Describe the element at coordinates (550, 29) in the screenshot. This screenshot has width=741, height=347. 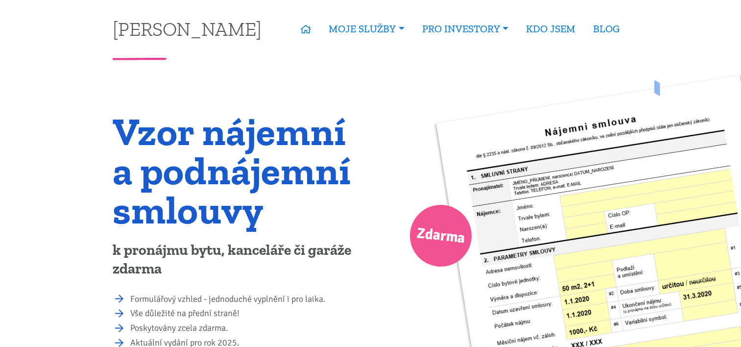
I see `a: KDO JSEM` at that location.